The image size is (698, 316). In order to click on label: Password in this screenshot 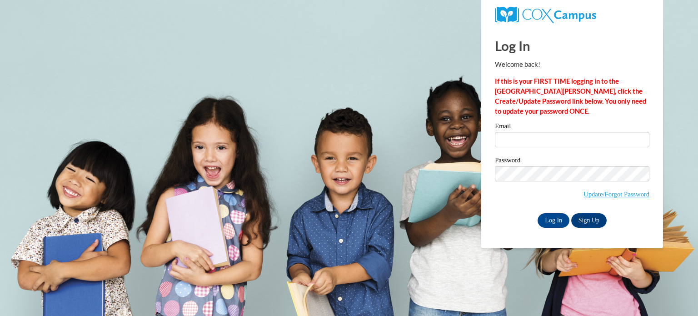, I will do `click(572, 161)`.